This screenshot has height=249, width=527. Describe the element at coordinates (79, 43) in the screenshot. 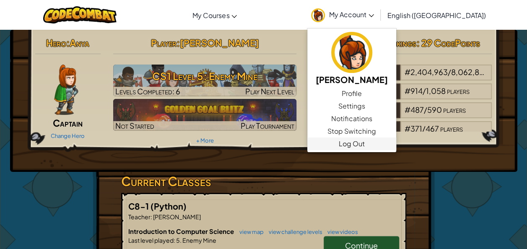

I see `span: Anya` at that location.